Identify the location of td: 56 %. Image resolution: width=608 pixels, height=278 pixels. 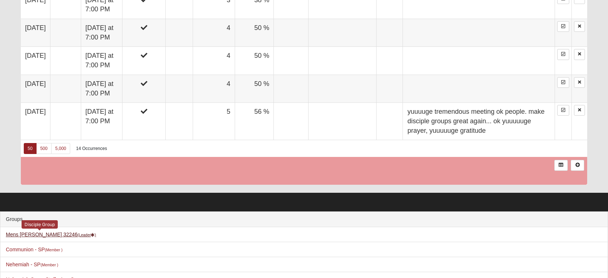
(254, 121).